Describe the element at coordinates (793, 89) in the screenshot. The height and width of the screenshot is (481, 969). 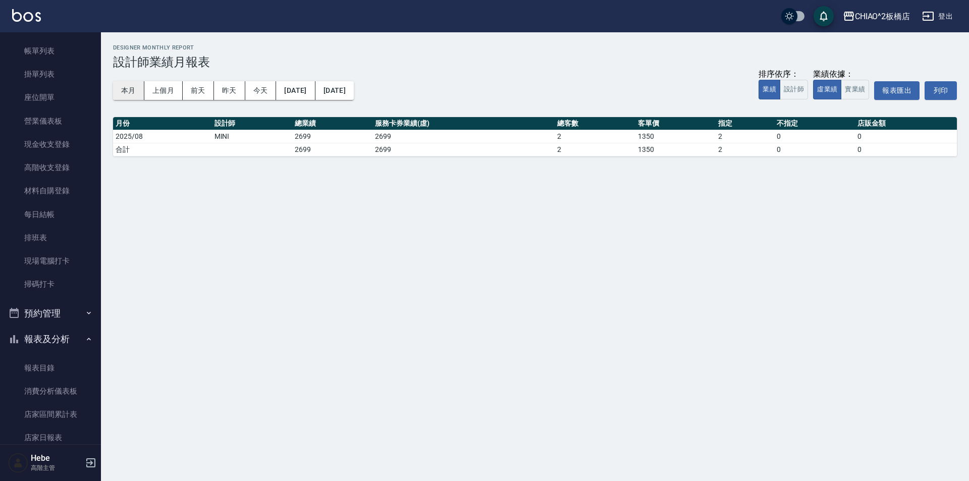
I see `button: 設計師` at that location.